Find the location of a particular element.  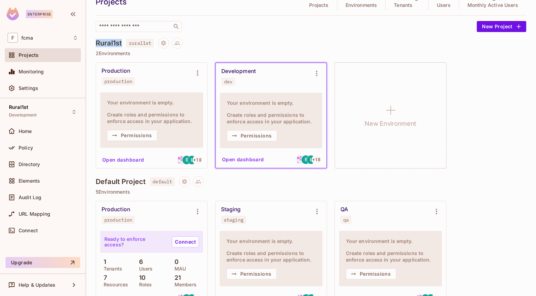

p: 21 is located at coordinates (176, 277).